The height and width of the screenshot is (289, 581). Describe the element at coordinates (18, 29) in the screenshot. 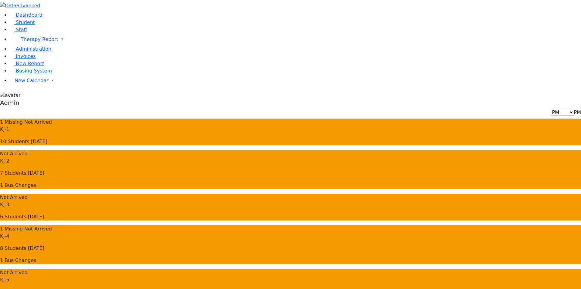

I see `a: Staff` at that location.